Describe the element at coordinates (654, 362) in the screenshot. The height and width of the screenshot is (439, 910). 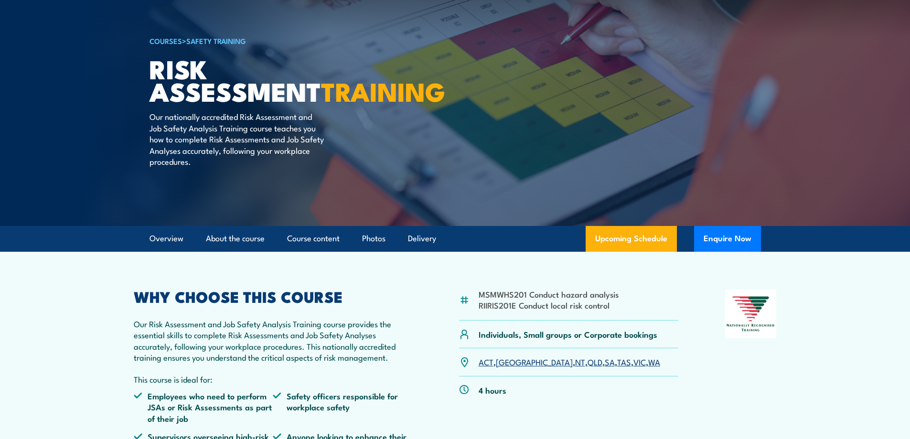
I see `a: WA` at that location.